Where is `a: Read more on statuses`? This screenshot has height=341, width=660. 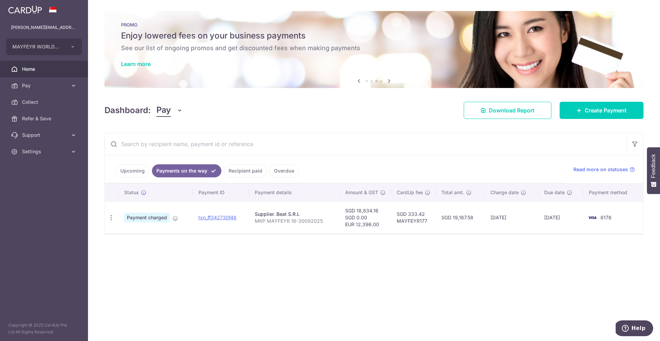
a: Read more on statuses is located at coordinates (604, 169).